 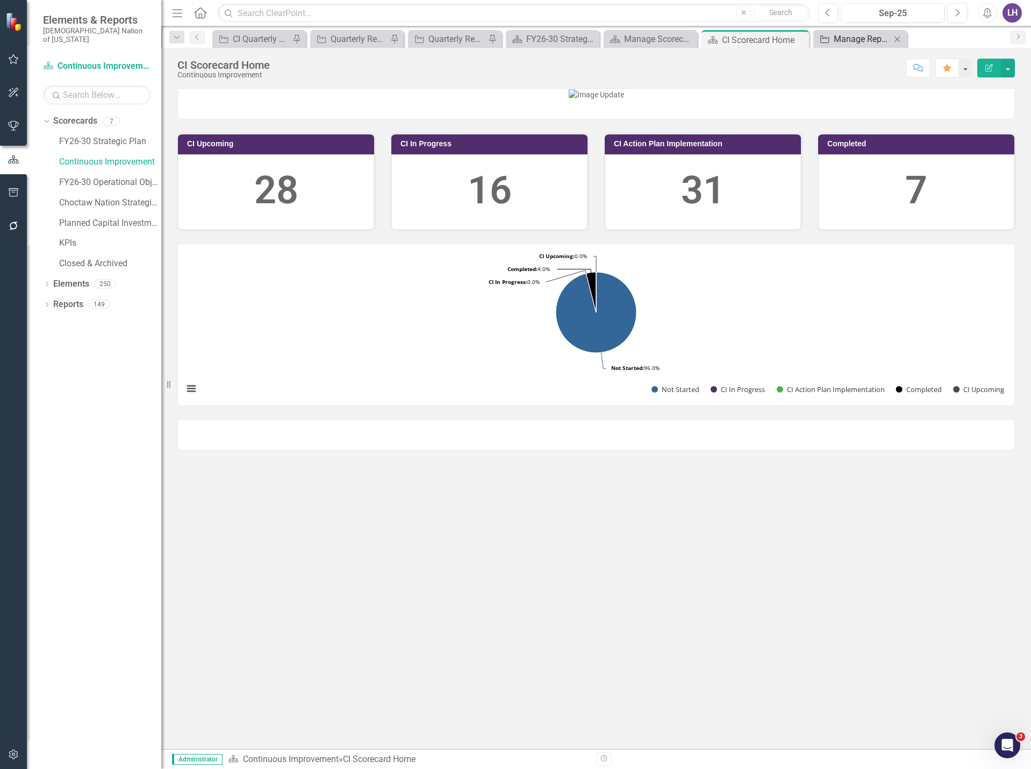 What do you see at coordinates (919, 389) in the screenshot?
I see `button: Show Completed` at bounding box center [919, 389].